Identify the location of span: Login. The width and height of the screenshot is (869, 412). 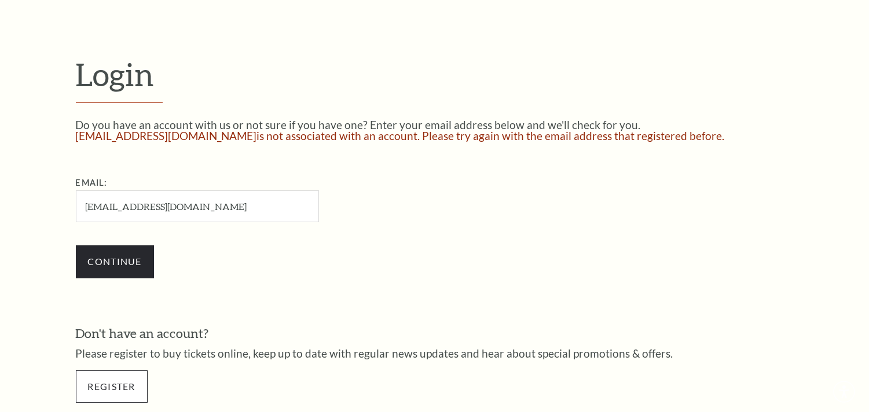
(115, 74).